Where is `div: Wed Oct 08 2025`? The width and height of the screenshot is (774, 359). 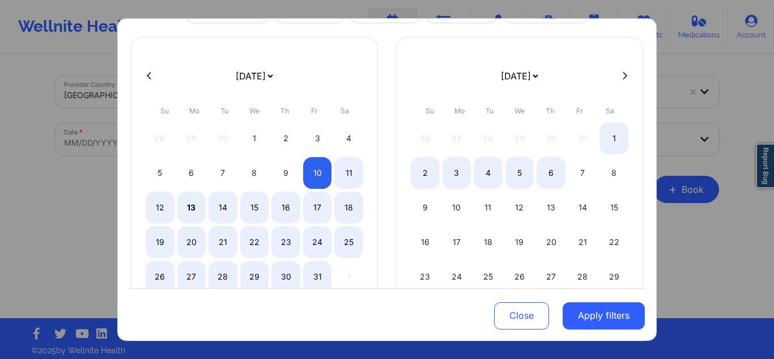
div: Wed Oct 08 2025 is located at coordinates (254, 173).